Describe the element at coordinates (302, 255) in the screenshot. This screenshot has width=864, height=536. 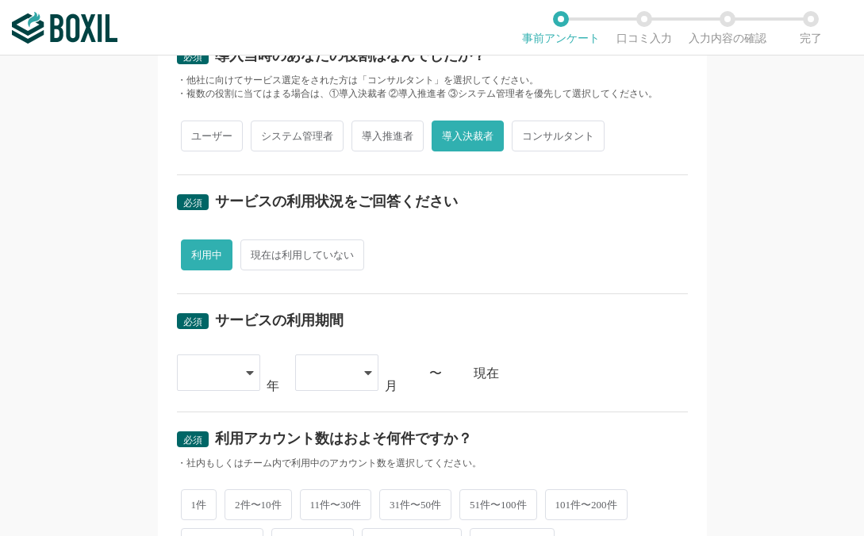
I see `span: 現在は利用していない` at that location.